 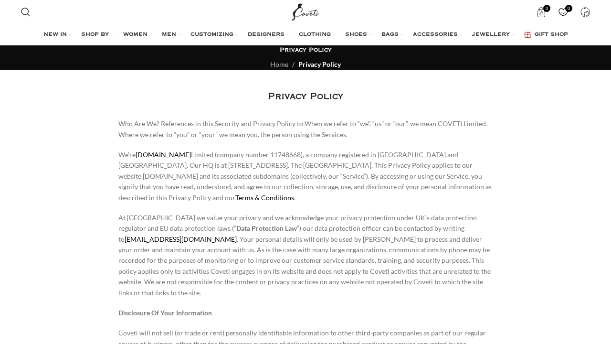 What do you see at coordinates (435, 35) in the screenshot?
I see `span: ACCESSORIES` at bounding box center [435, 35].